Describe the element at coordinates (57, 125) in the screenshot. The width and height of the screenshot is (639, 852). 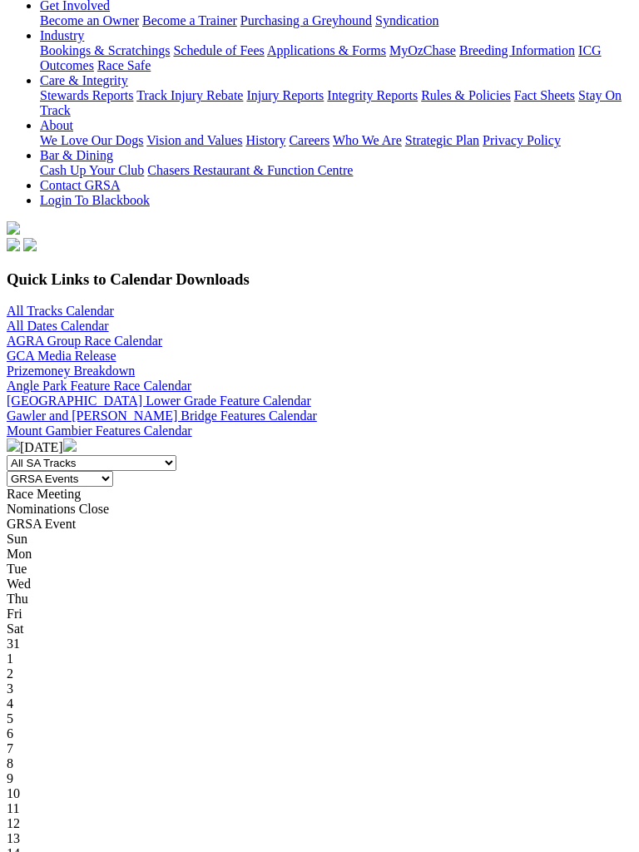
I see `a: About` at that location.